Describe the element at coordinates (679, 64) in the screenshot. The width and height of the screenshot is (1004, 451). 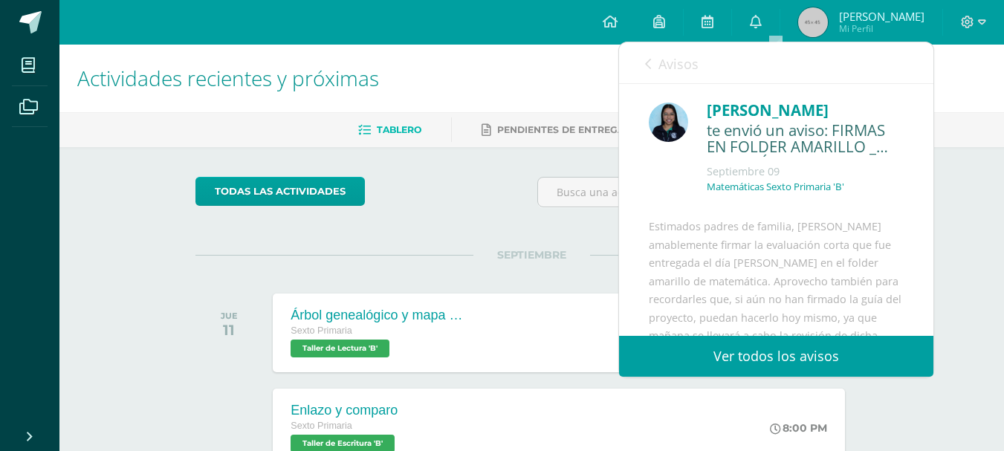
I see `span: Avisos` at that location.